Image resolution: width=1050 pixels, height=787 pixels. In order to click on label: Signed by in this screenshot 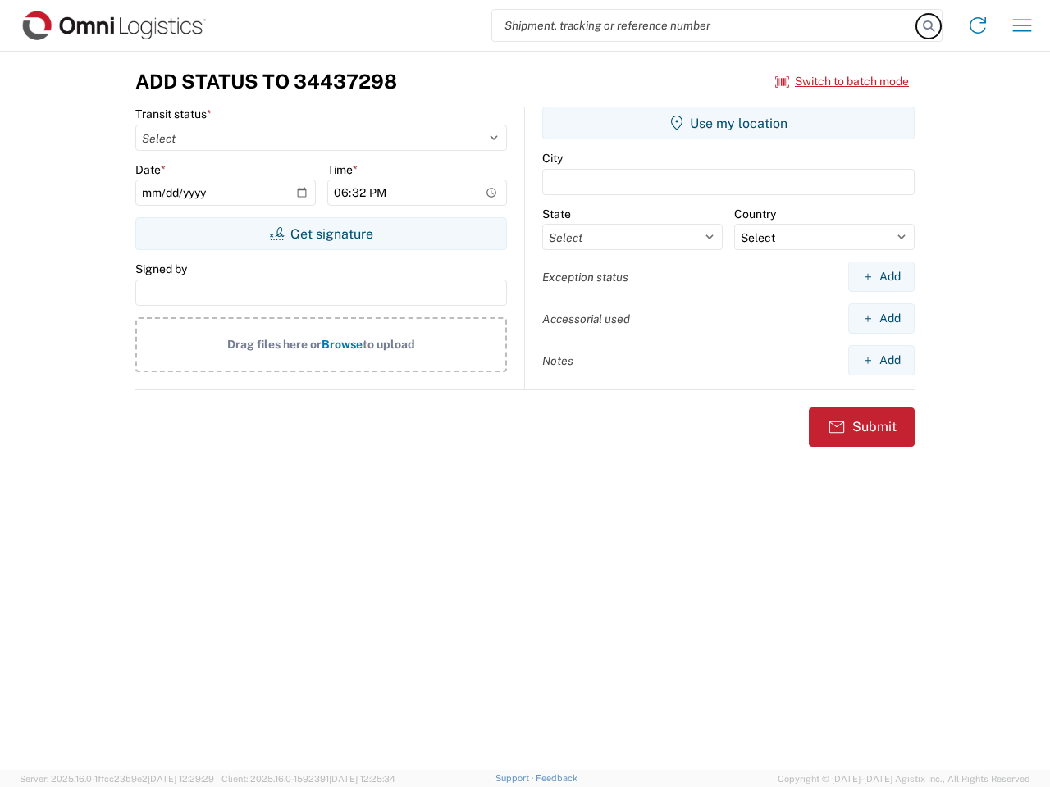, I will do `click(161, 269)`.